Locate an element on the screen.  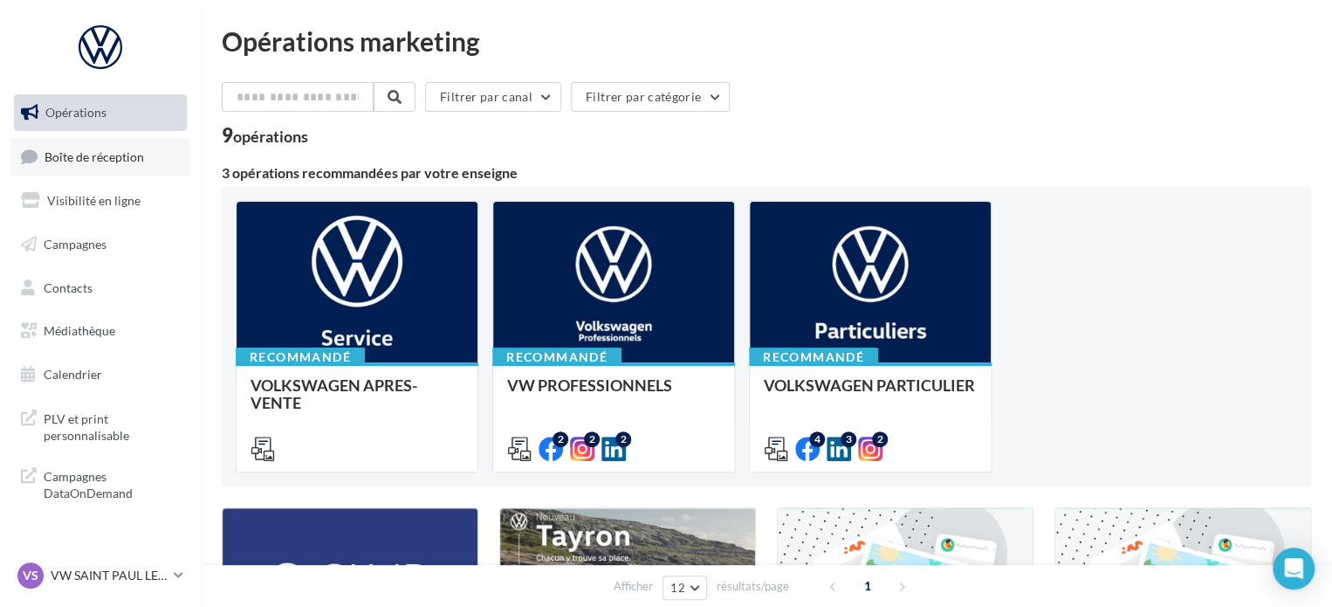
span: PLV et print personnalisable is located at coordinates (112, 425).